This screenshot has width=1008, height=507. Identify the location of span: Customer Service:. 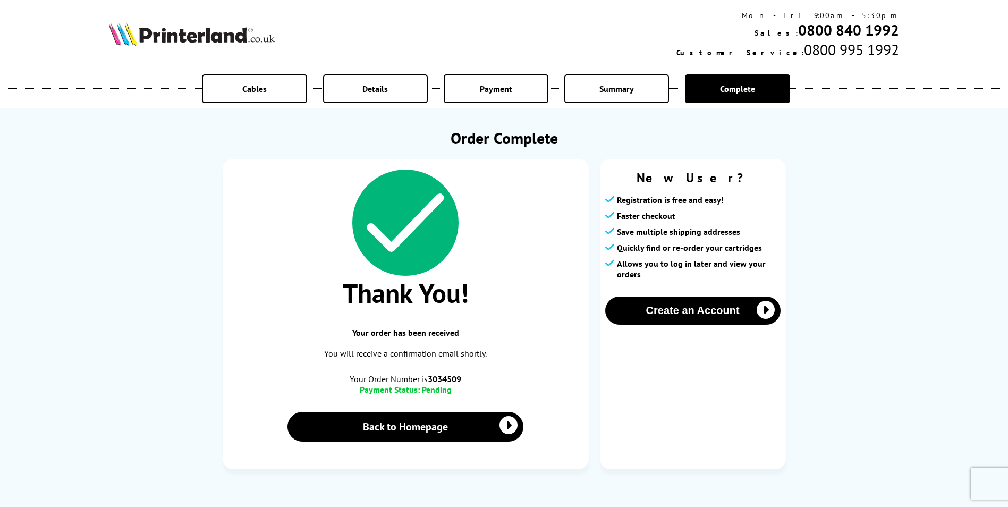
(740, 53).